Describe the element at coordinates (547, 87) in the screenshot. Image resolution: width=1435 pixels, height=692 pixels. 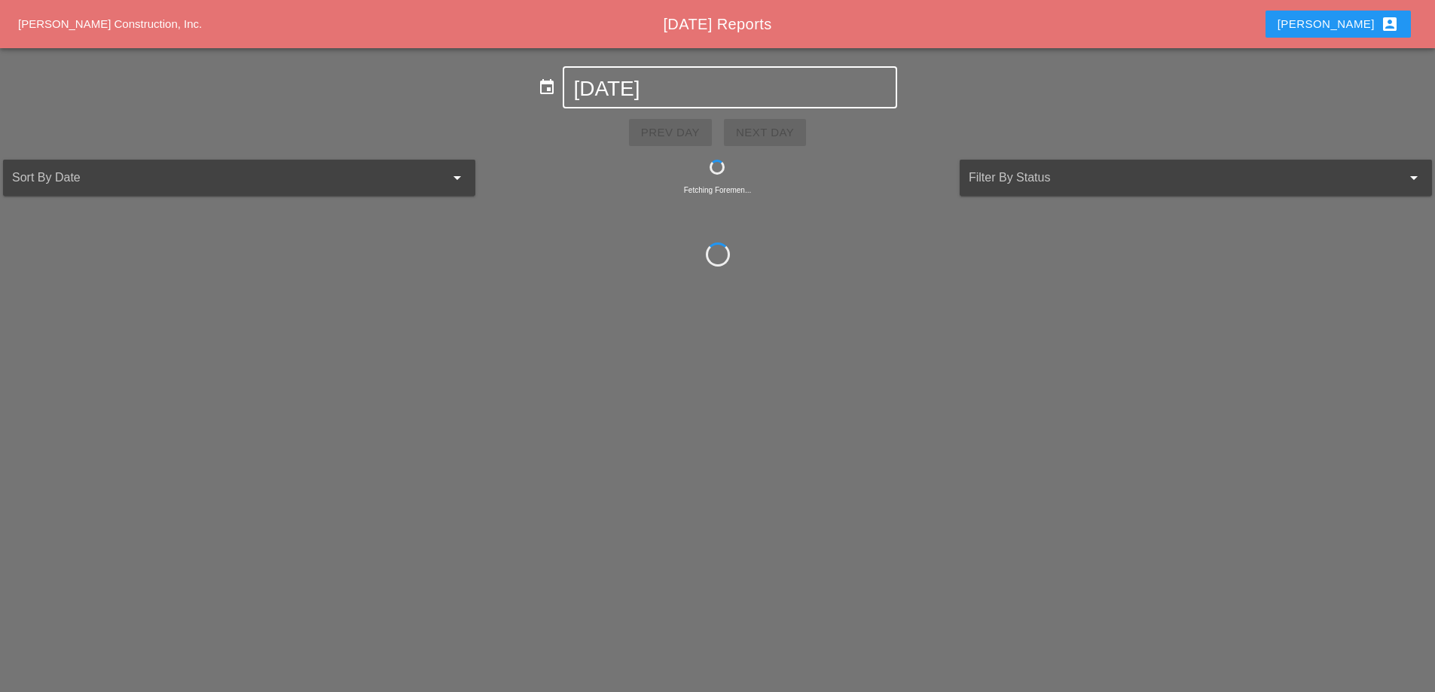
I see `i: event` at that location.